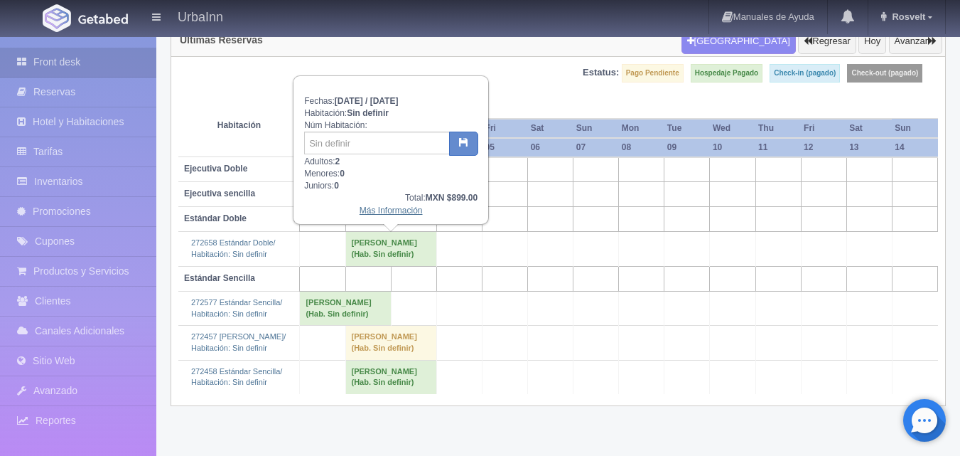 Image resolution: width=960 pixels, height=456 pixels. Describe the element at coordinates (778, 147) in the screenshot. I see `th: 11` at that location.